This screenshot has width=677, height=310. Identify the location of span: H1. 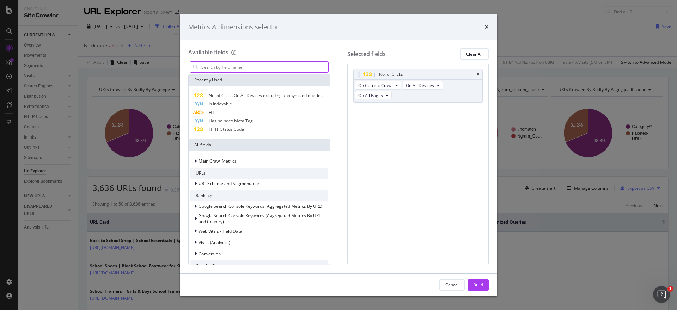
(212, 112).